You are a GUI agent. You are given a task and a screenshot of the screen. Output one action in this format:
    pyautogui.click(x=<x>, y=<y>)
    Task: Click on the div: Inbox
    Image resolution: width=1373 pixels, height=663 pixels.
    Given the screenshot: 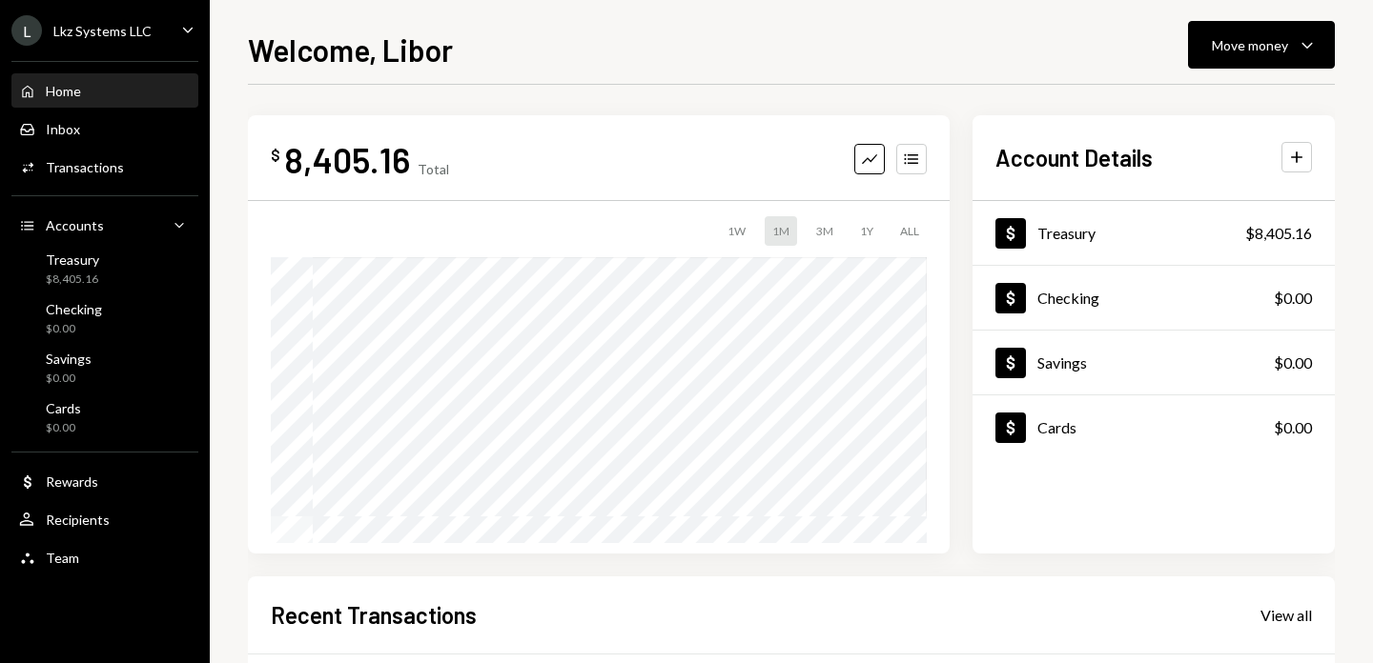 What is the action you would take?
    pyautogui.click(x=63, y=129)
    